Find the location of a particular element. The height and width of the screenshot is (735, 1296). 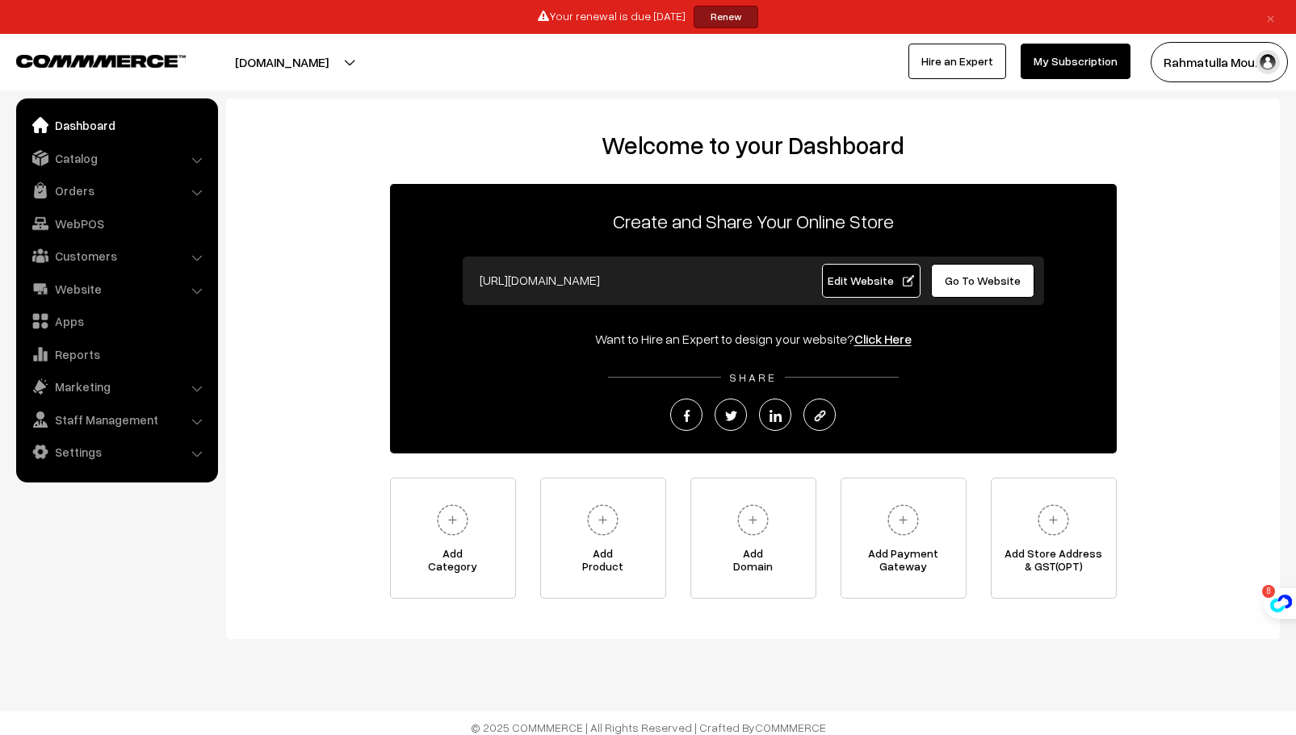

a: Hire an Expert is located at coordinates (957, 61).